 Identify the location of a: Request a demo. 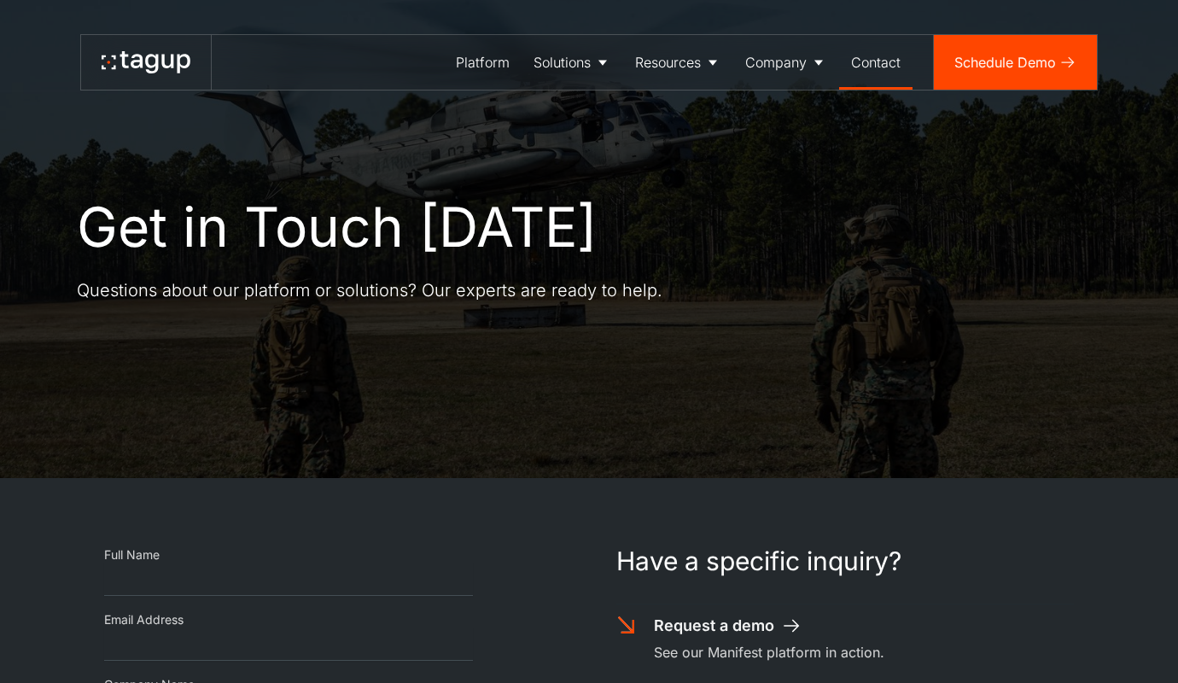
(728, 626).